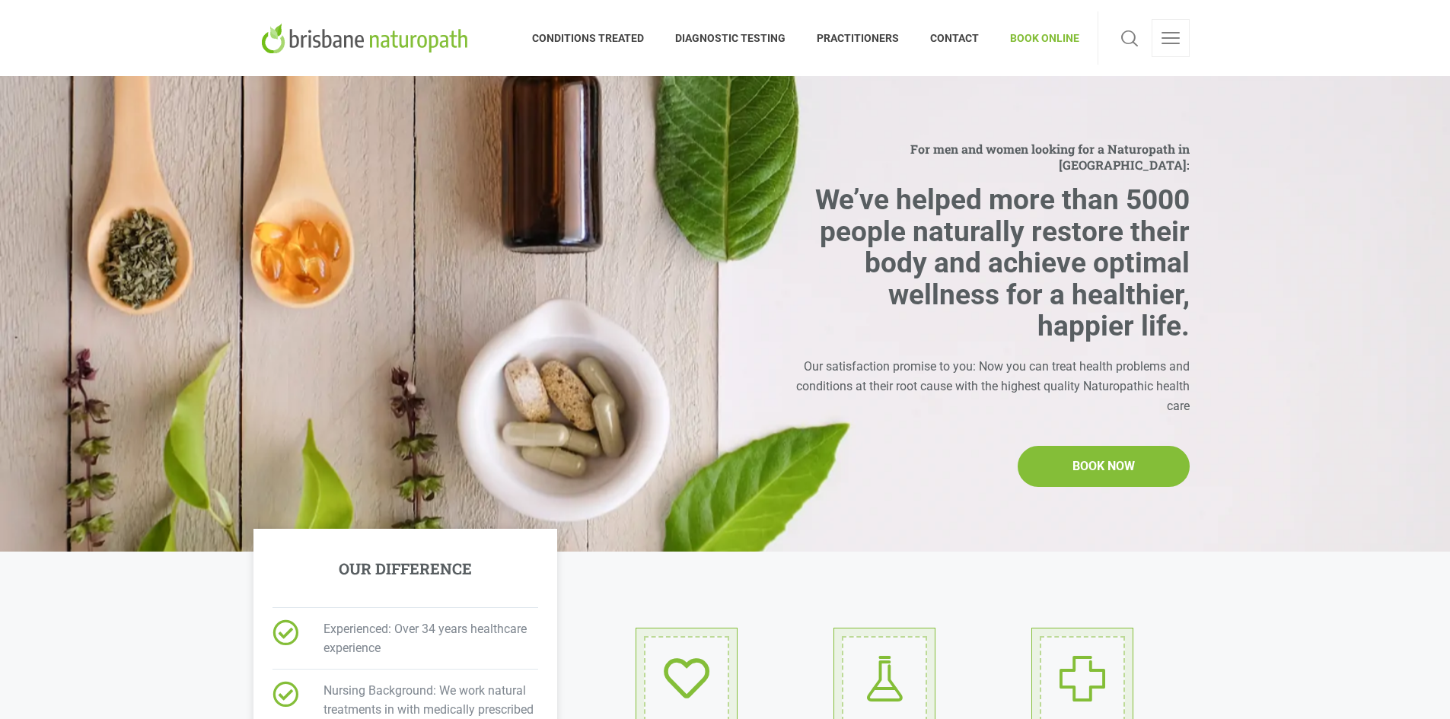  I want to click on a: DIAGNOSTIC TESTING, so click(731, 38).